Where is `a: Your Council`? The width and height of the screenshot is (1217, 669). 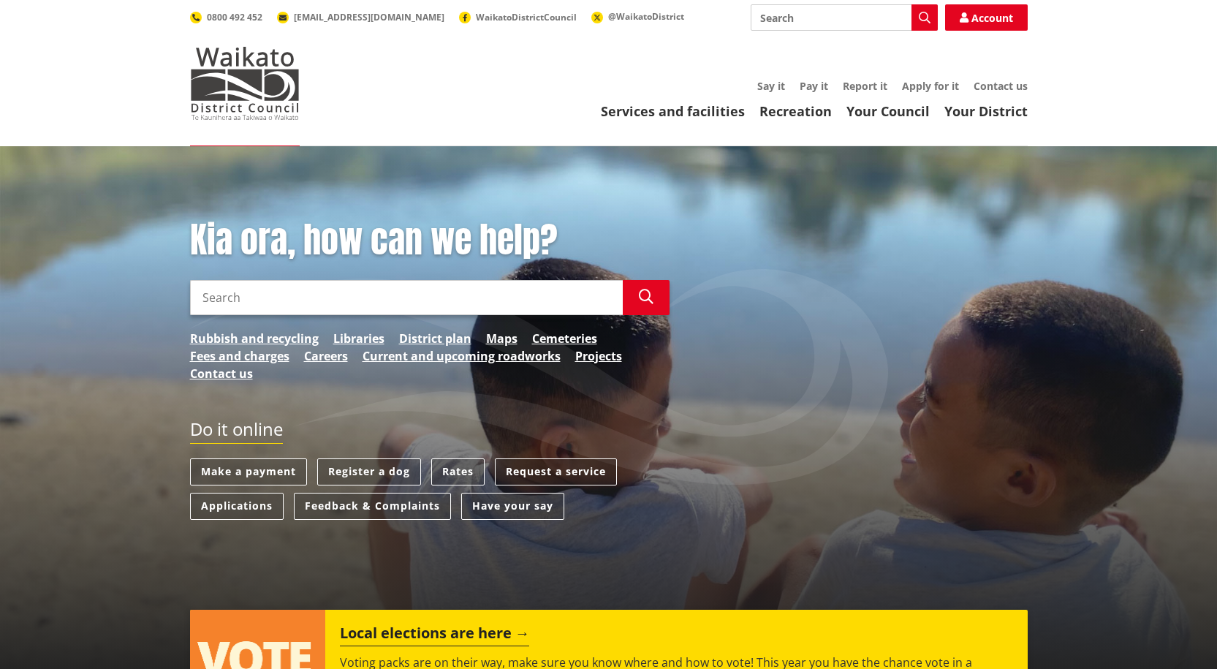
a: Your Council is located at coordinates (888, 111).